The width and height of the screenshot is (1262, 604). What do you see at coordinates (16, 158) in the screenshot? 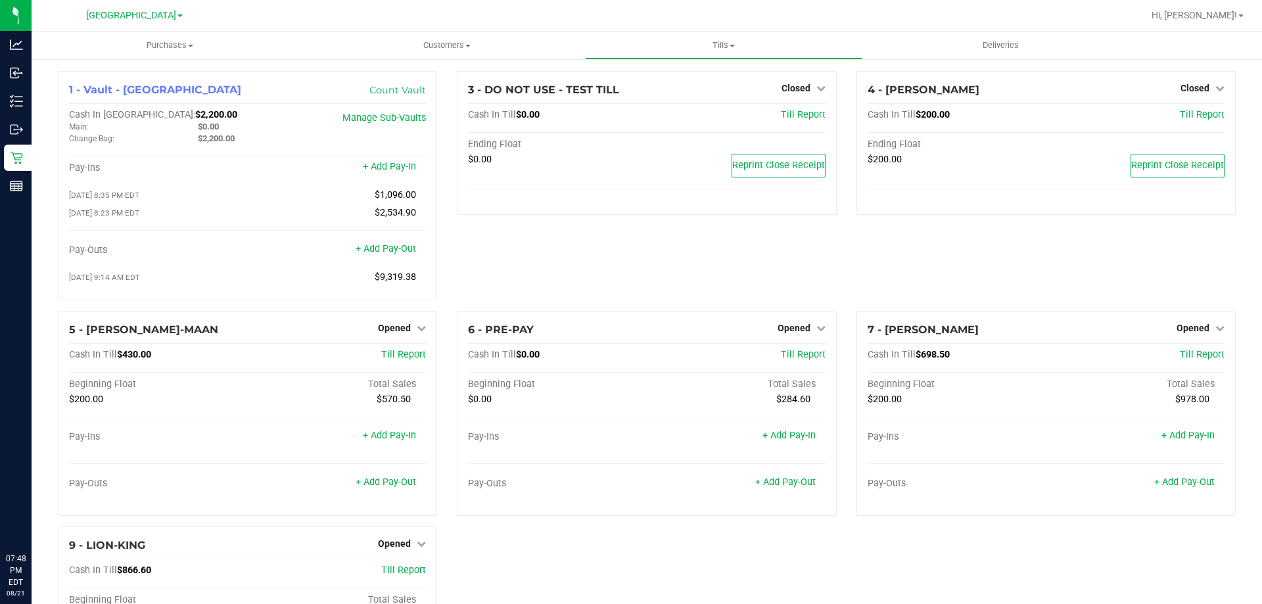
I see `inline-svg: Retail` at bounding box center [16, 158].